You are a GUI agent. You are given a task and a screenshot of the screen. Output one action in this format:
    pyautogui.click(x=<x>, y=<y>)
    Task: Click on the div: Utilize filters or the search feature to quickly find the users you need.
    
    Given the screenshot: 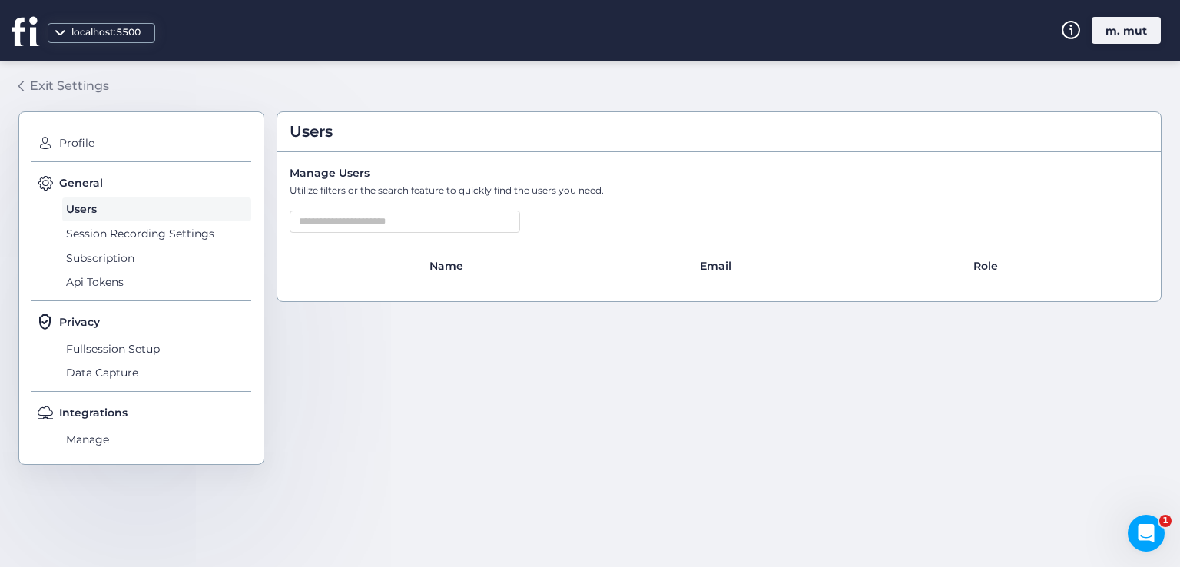 What is the action you would take?
    pyautogui.click(x=719, y=190)
    